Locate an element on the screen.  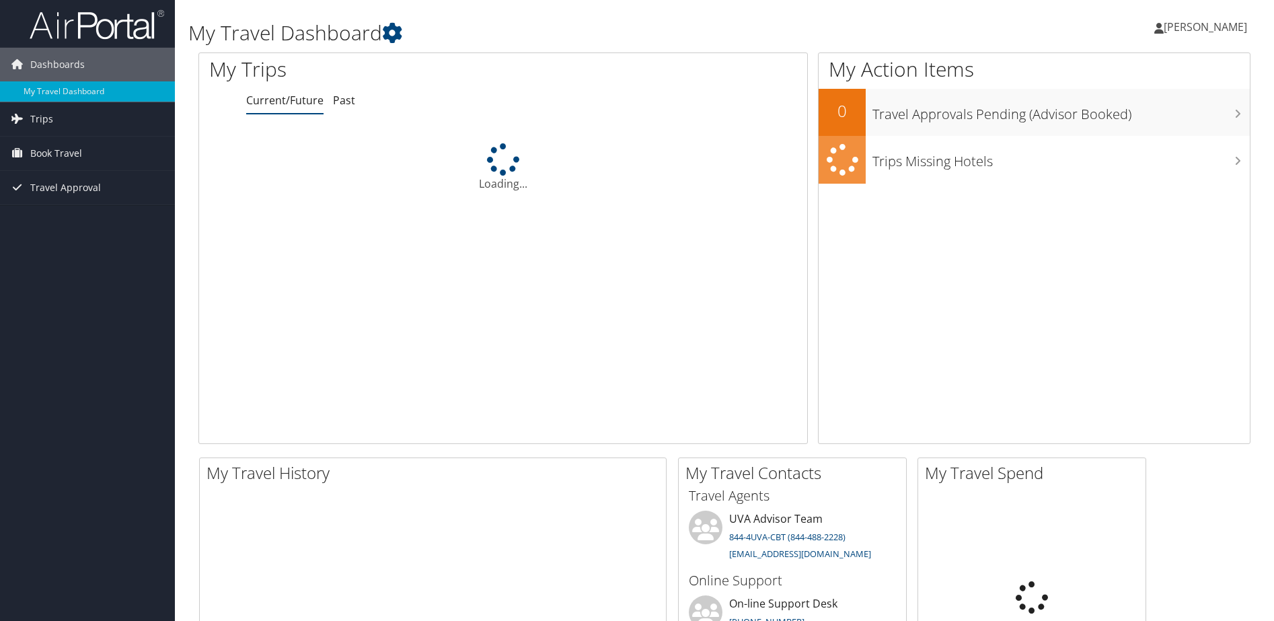
div: Loading... is located at coordinates (503, 167).